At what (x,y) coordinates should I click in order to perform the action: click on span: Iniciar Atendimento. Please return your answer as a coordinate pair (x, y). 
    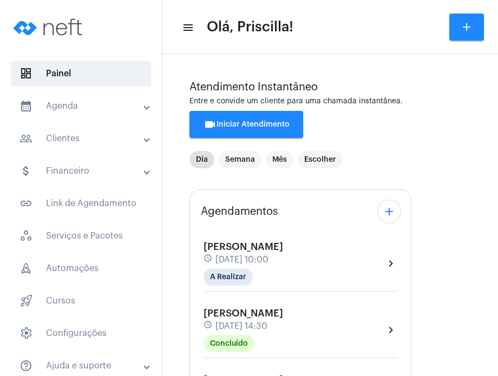
    Looking at the image, I should click on (246, 124).